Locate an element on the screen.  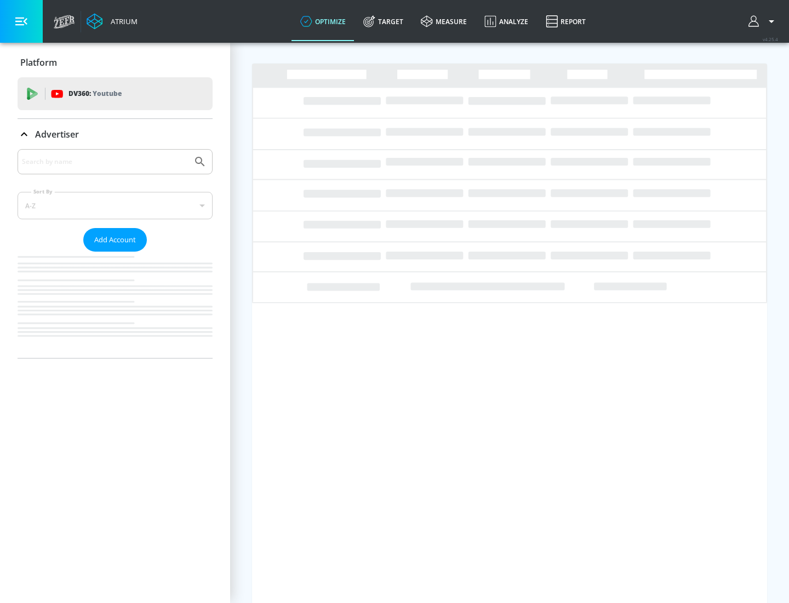
div: Atrium is located at coordinates (122, 21).